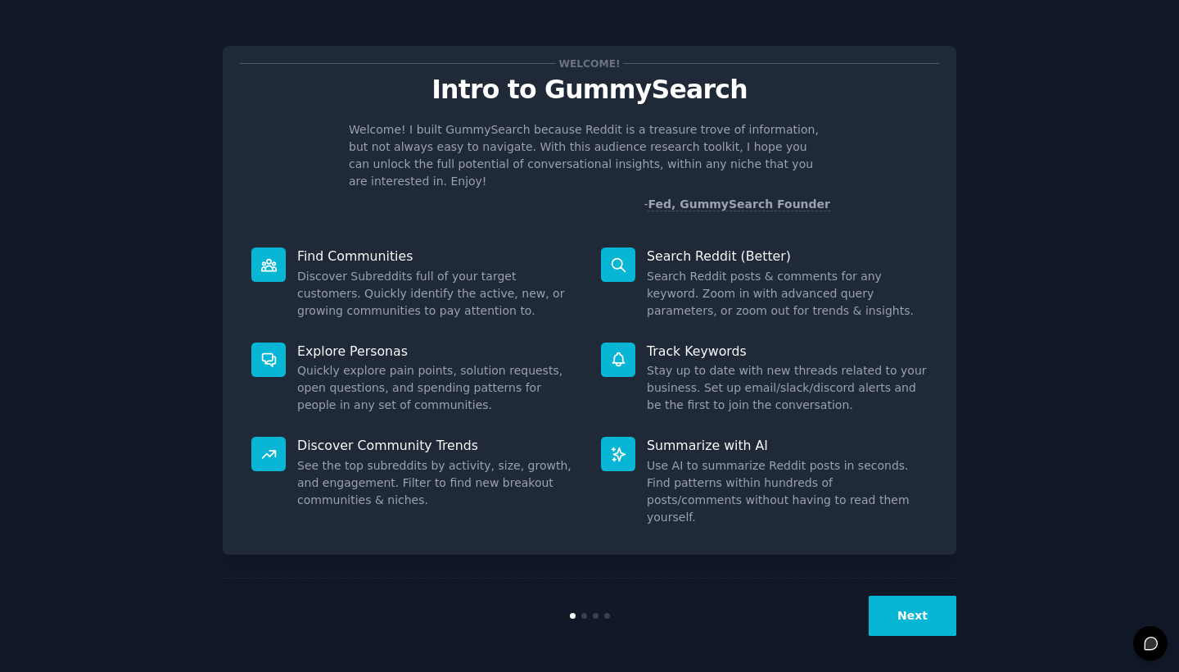  Describe the element at coordinates (787, 491) in the screenshot. I see `dd: Use AI to summarize Reddit posts in seconds. Find patterns within hundreds of posts/comments with...` at that location.